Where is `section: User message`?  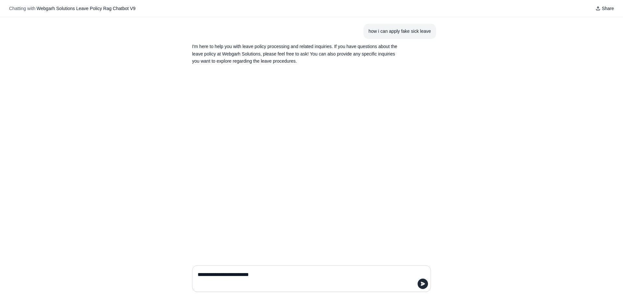 section: User message is located at coordinates (400, 31).